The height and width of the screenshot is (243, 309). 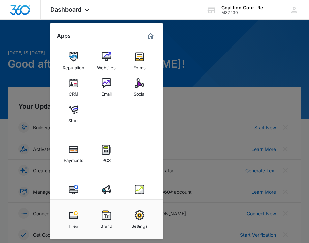 I want to click on a: Content, so click(x=74, y=194).